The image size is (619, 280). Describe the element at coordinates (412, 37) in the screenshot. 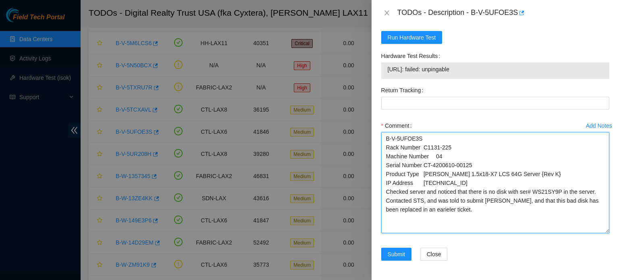

I see `span: Run Hardware Test` at that location.